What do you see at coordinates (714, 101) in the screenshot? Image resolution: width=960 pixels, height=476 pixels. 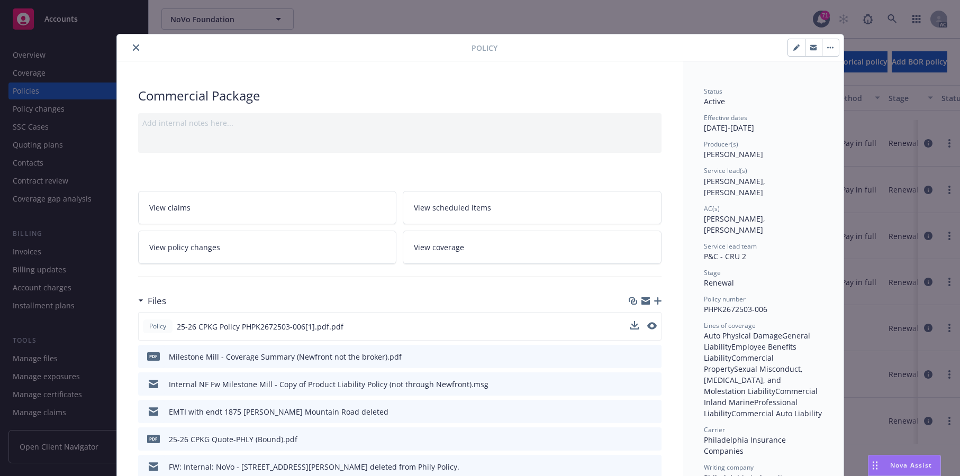 I see `span: Active` at bounding box center [714, 101].